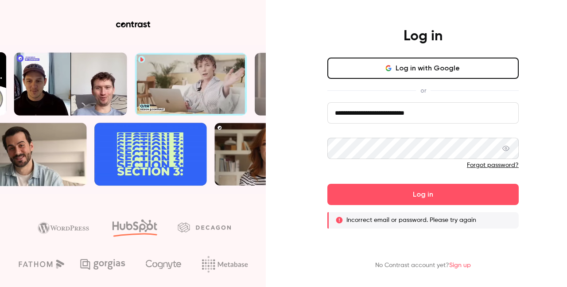  What do you see at coordinates (423, 90) in the screenshot?
I see `span: or` at bounding box center [423, 90].